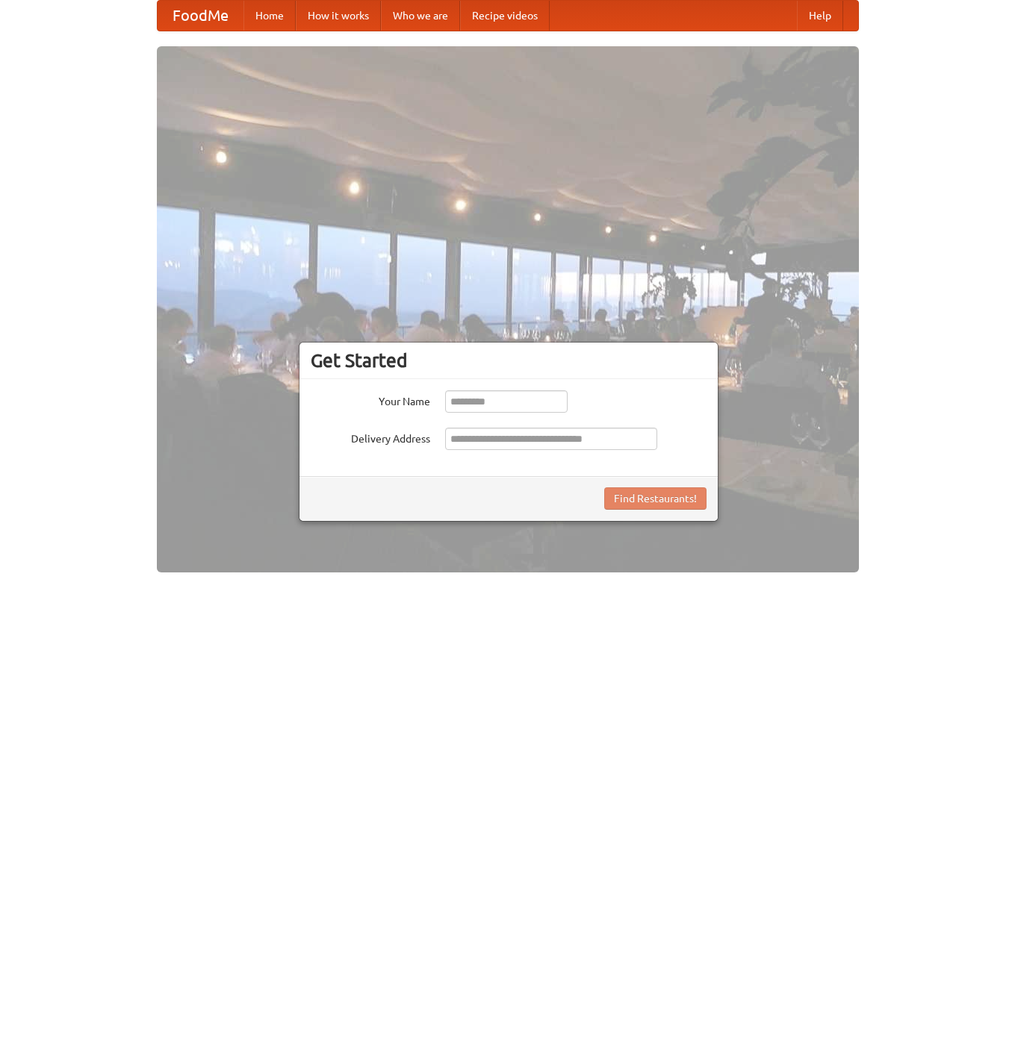  Describe the element at coordinates (420, 16) in the screenshot. I see `a: Who we are` at that location.